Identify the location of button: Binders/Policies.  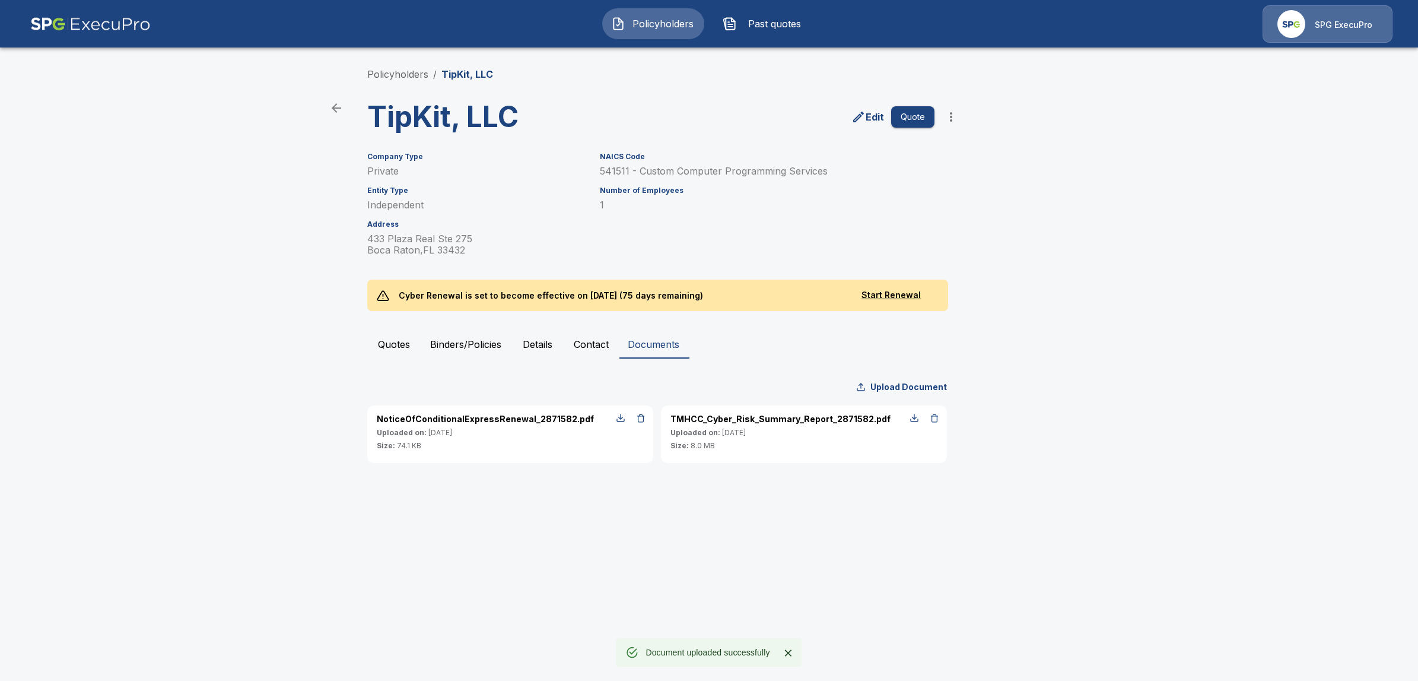
(466, 344).